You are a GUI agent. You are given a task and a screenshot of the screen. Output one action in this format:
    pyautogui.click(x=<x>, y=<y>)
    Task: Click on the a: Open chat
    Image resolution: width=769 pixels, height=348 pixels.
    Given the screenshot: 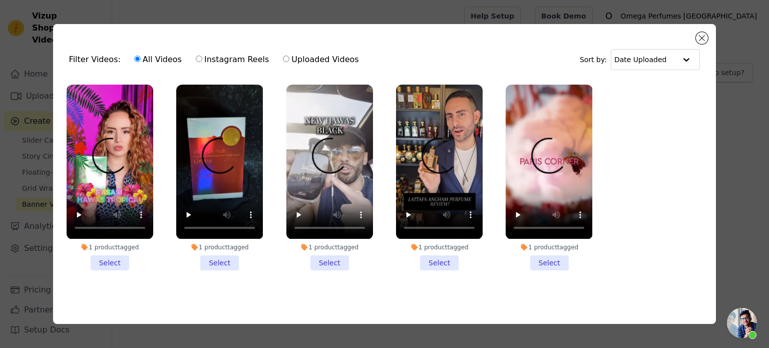 What is the action you would take?
    pyautogui.click(x=742, y=323)
    